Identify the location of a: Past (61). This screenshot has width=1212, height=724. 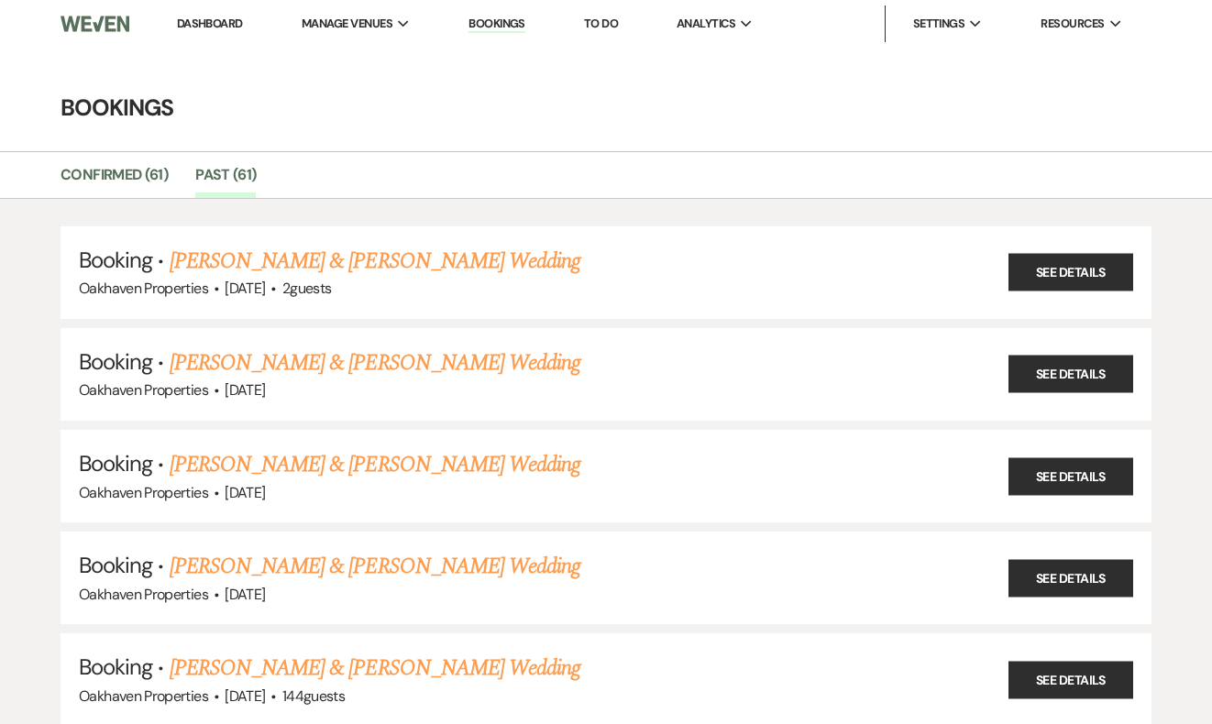
(225, 181).